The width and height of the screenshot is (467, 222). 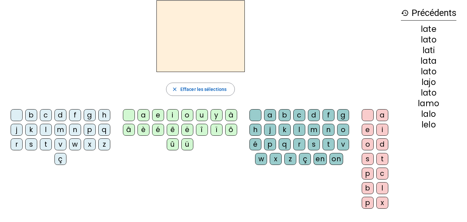 I want to click on div: è, so click(x=143, y=130).